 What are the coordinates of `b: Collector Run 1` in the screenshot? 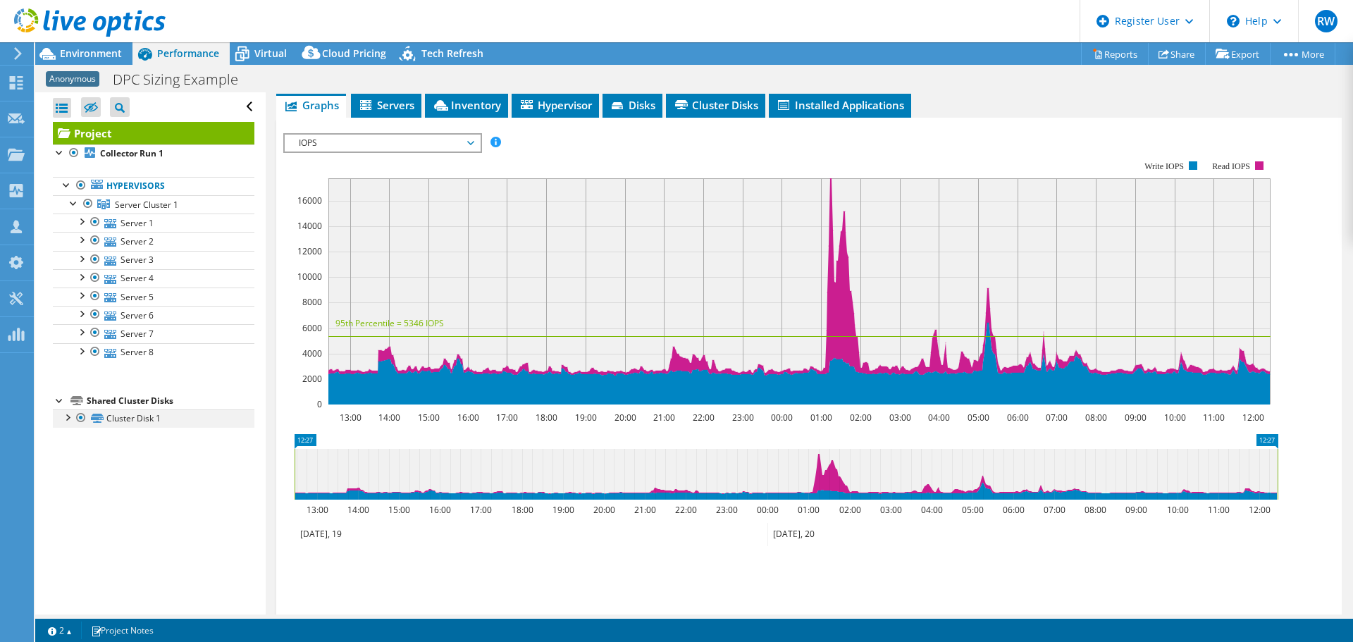 It's located at (132, 153).